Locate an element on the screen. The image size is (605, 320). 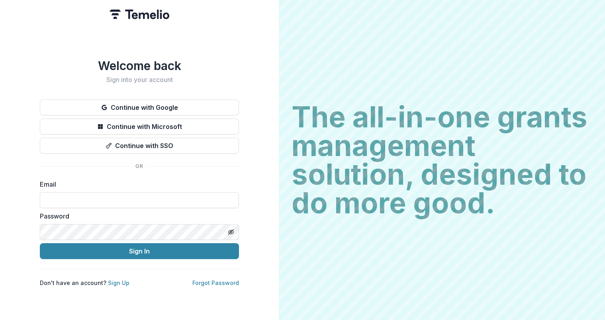
button: Sign In is located at coordinates (139, 251).